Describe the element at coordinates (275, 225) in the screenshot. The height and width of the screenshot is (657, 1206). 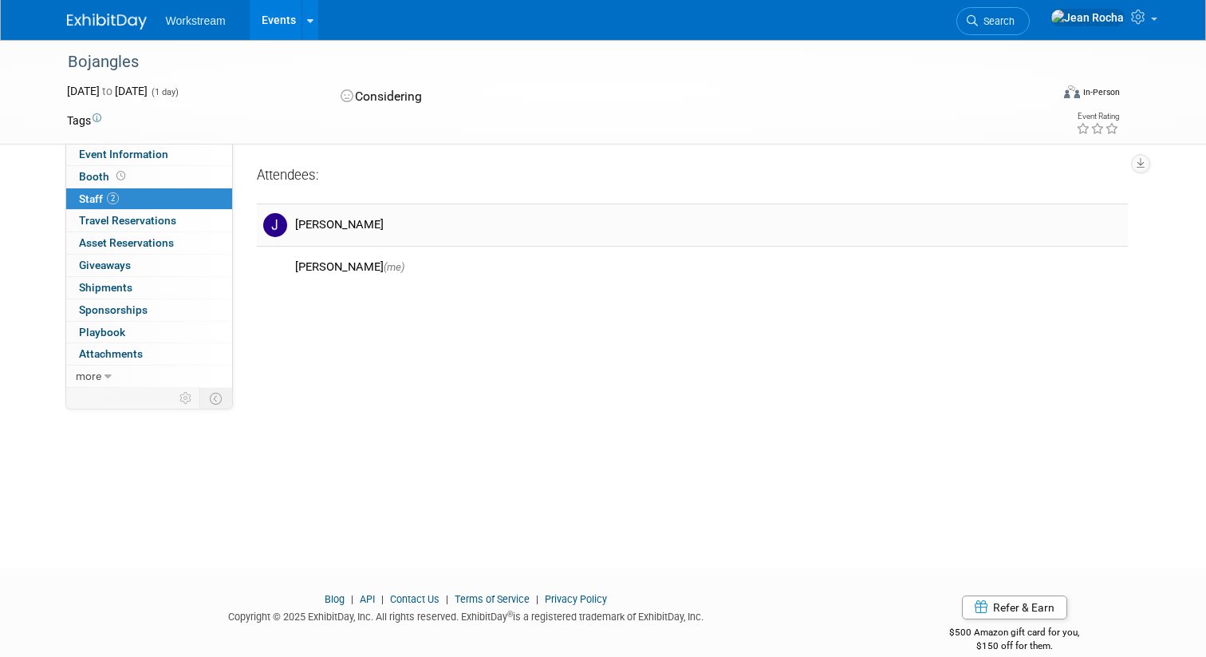
I see `img: J.jpg` at that location.